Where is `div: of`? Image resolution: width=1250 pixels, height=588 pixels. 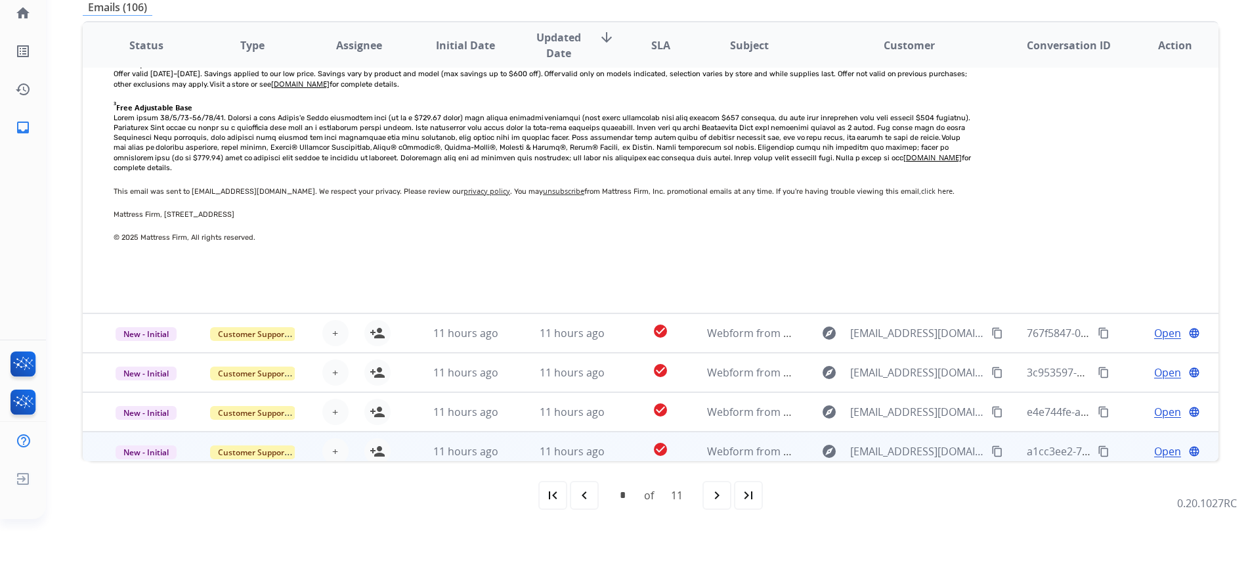
div: of is located at coordinates (649, 495).